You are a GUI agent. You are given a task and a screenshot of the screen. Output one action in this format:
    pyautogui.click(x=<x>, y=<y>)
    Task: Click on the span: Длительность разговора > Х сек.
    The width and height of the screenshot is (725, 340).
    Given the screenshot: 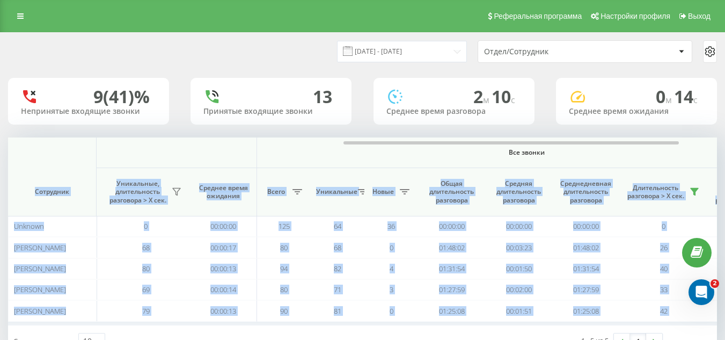 What is the action you would take?
    pyautogui.click(x=655, y=192)
    